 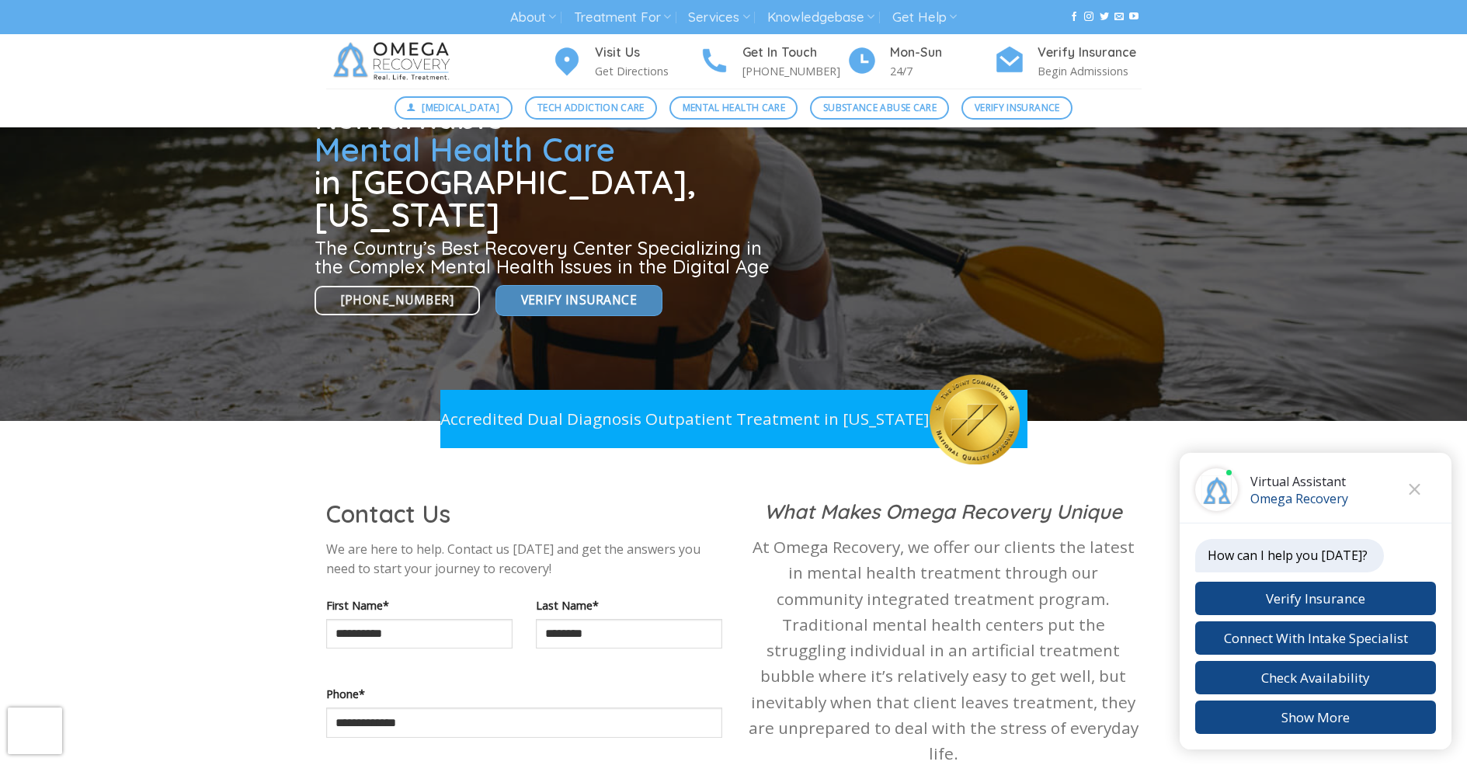 I want to click on p: Get Directions, so click(x=647, y=71).